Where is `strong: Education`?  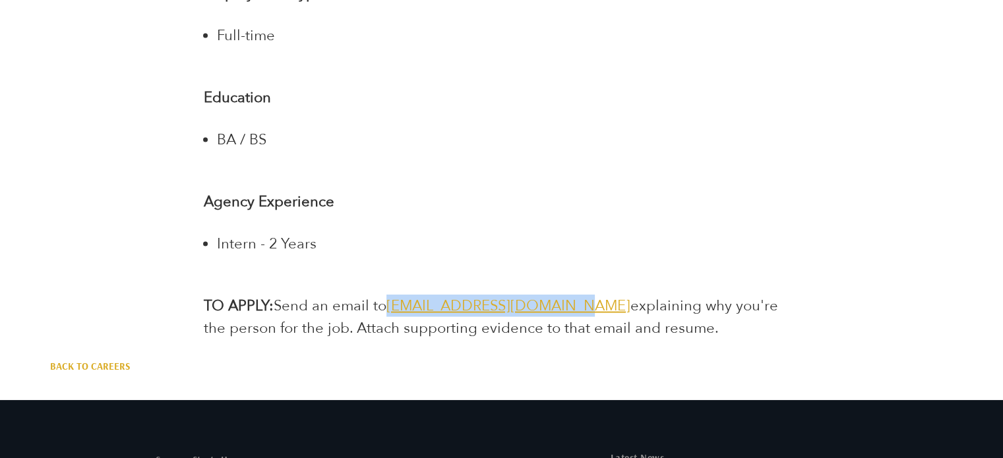
strong: Education is located at coordinates (237, 98).